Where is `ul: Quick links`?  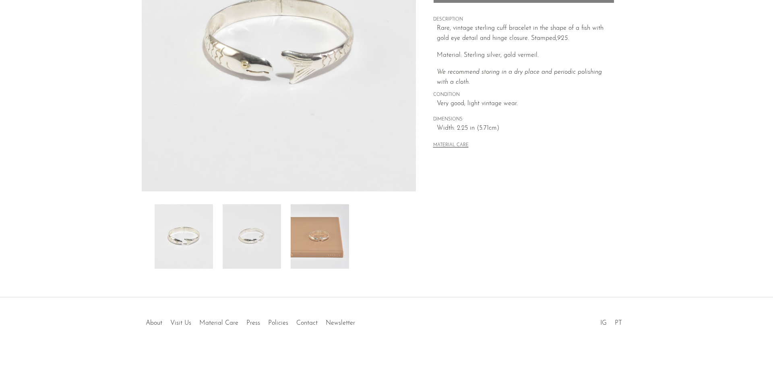
ul: Quick links is located at coordinates (251, 321).